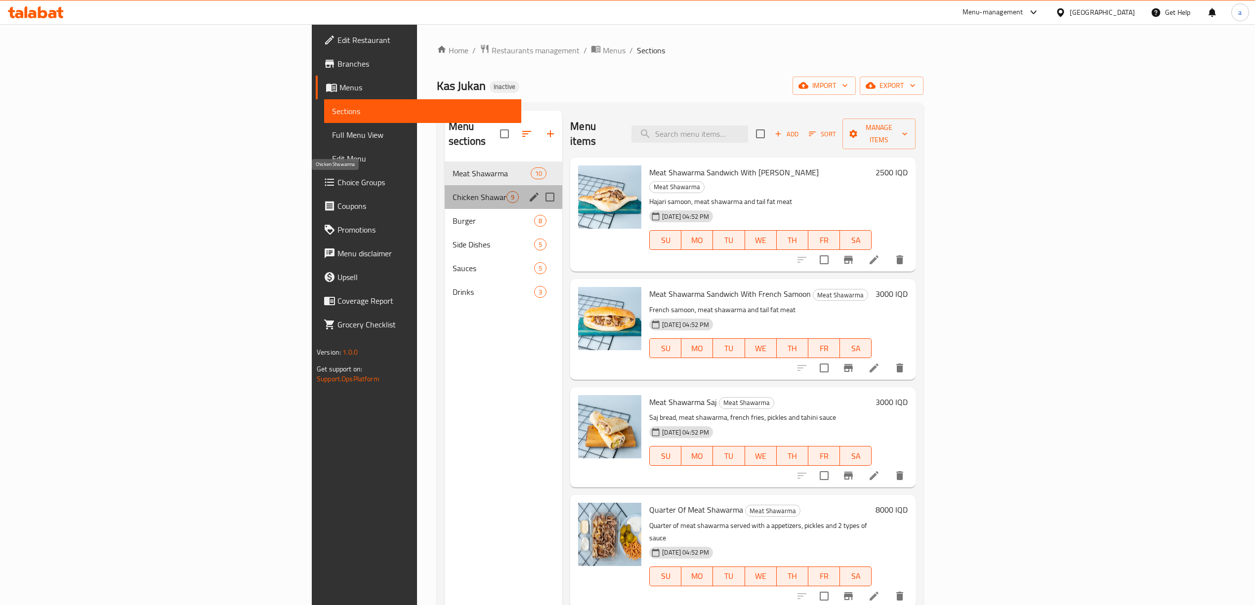 The image size is (1255, 605). Describe the element at coordinates (824, 85) in the screenshot. I see `span: import` at that location.